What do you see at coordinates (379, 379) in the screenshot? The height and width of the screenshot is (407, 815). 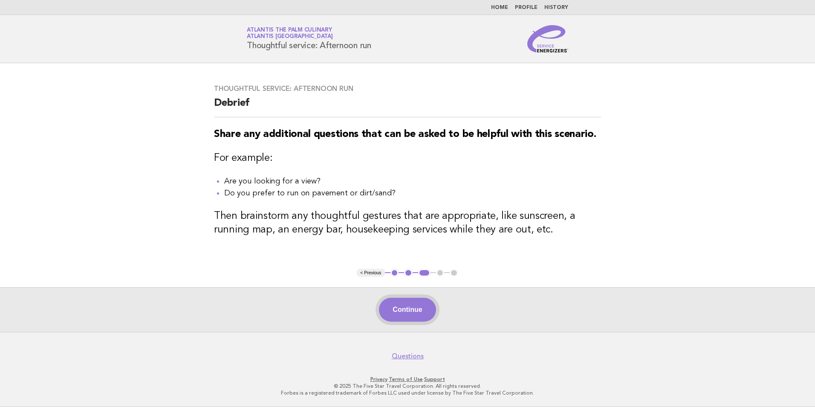 I see `a: Privacy` at bounding box center [379, 379].